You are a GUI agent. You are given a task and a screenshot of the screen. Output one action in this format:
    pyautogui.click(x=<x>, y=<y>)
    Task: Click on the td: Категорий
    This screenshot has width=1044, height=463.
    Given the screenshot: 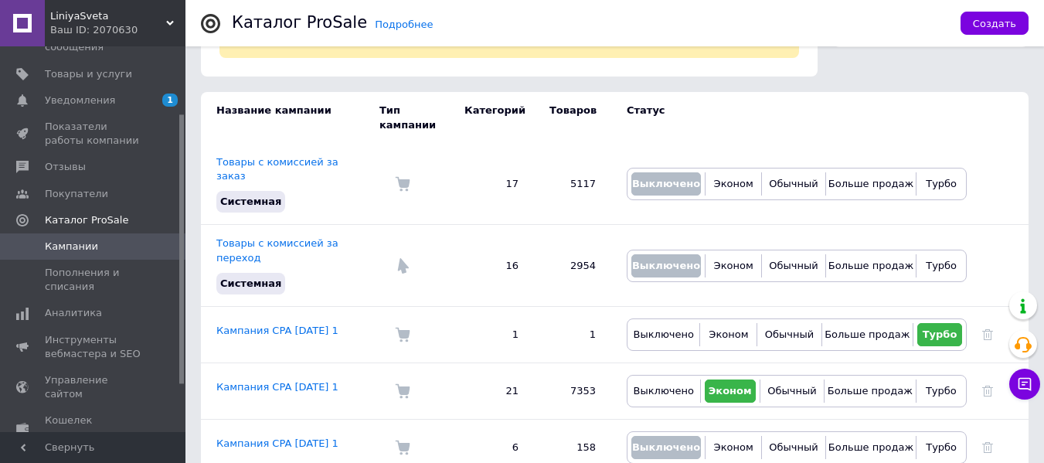 What is the action you would take?
    pyautogui.click(x=491, y=117)
    